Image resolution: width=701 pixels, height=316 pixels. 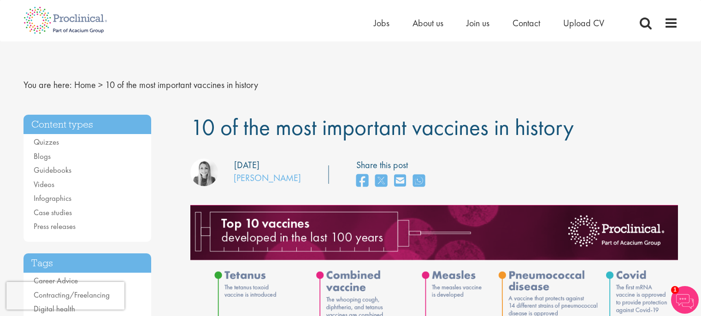 I want to click on a: share on whats app, so click(x=419, y=181).